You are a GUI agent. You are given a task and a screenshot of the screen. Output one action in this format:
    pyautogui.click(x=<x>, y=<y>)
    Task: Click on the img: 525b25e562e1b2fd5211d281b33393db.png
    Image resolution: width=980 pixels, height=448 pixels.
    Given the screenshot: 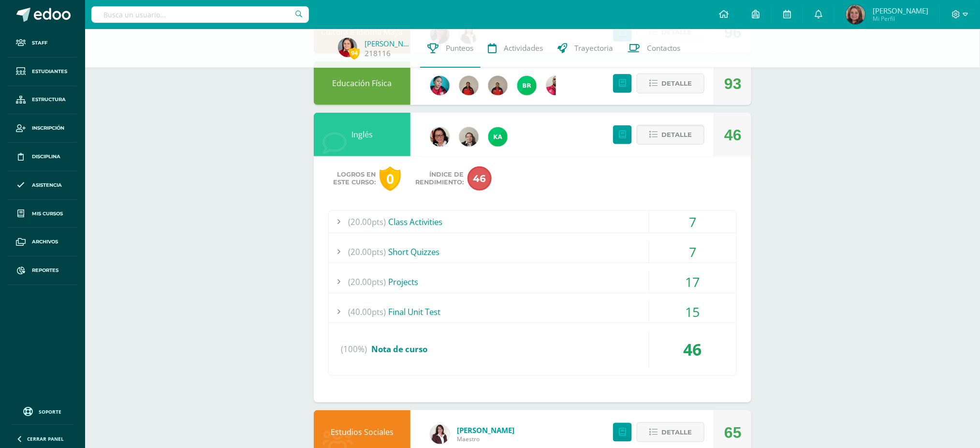 What is the action you would take?
    pyautogui.click(x=469, y=137)
    